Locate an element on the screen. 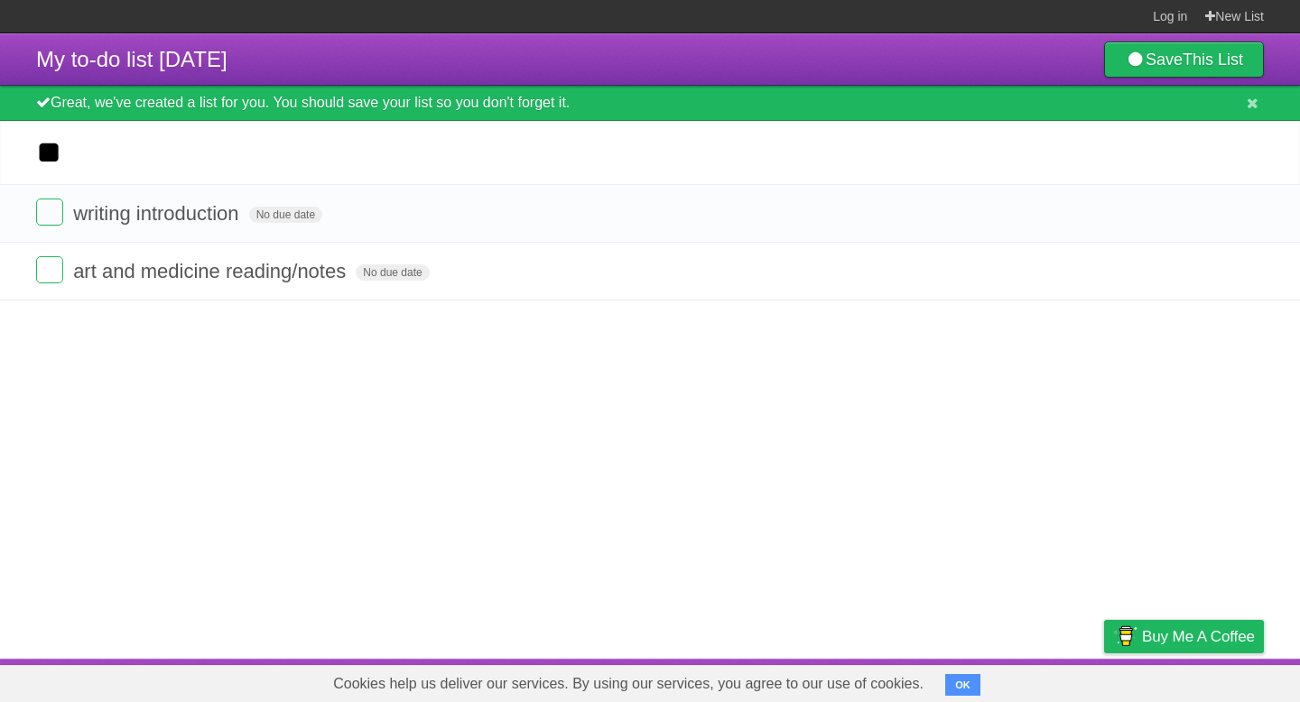 The height and width of the screenshot is (702, 1300). span: Buy me a coffee is located at coordinates (1198, 636).